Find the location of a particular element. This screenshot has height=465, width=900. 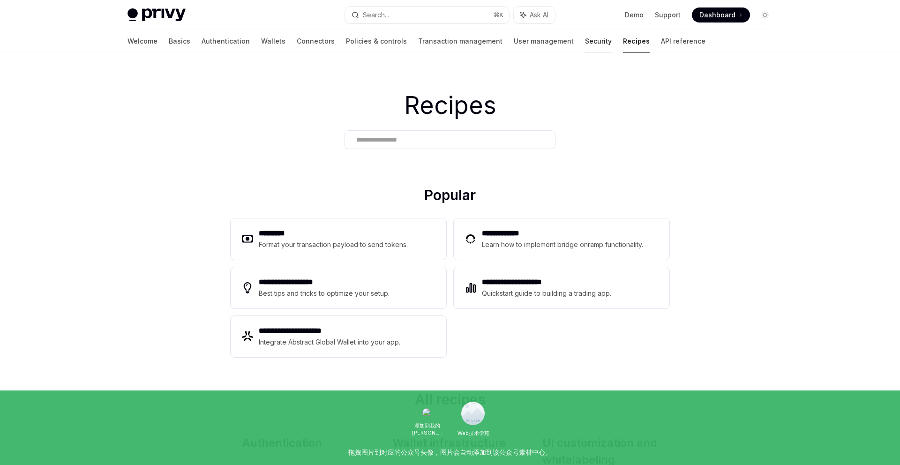

a: User management is located at coordinates (544, 41).